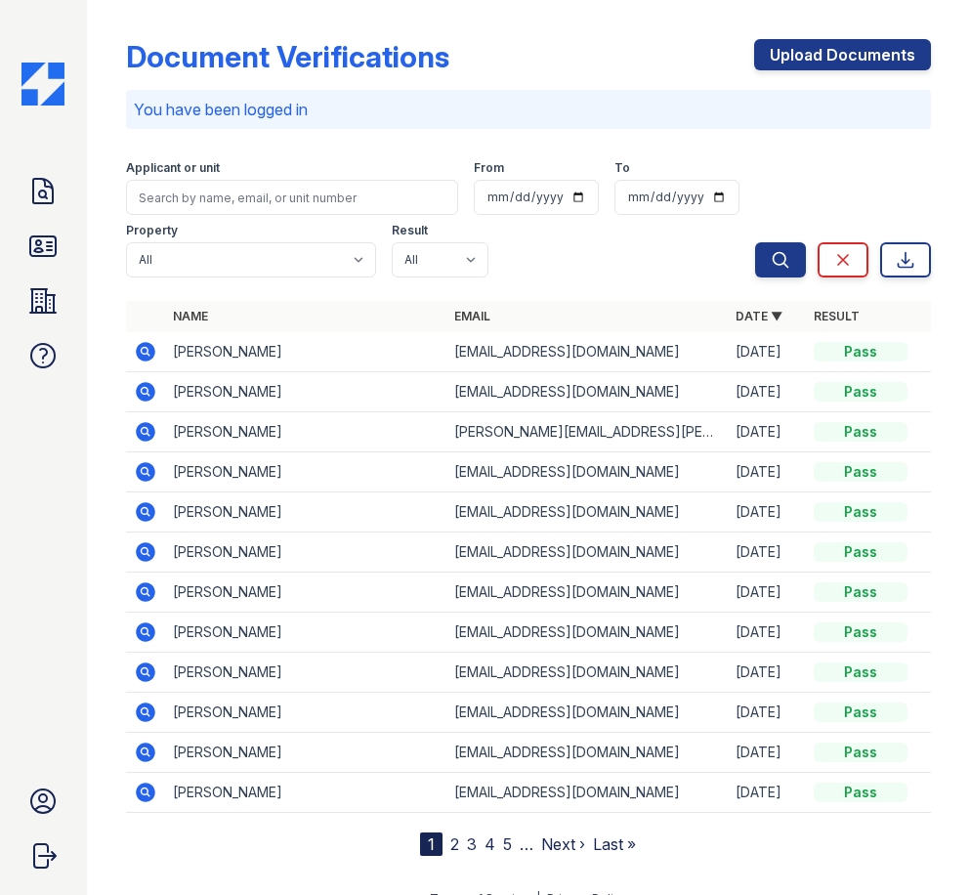 The height and width of the screenshot is (895, 970). I want to click on label: To, so click(622, 168).